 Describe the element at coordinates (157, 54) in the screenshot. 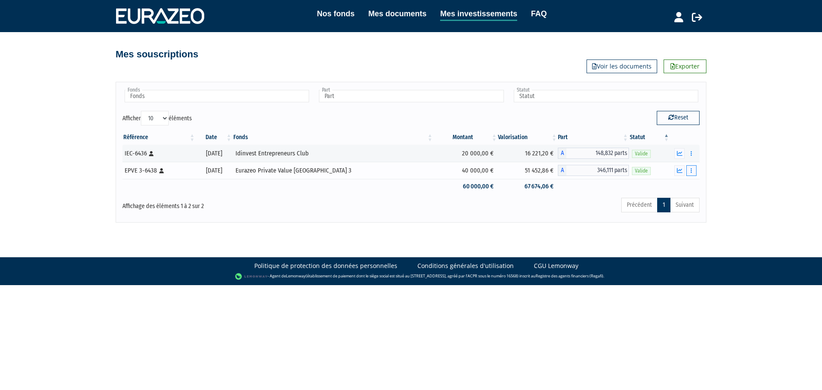

I see `h4: Mes souscriptions` at that location.